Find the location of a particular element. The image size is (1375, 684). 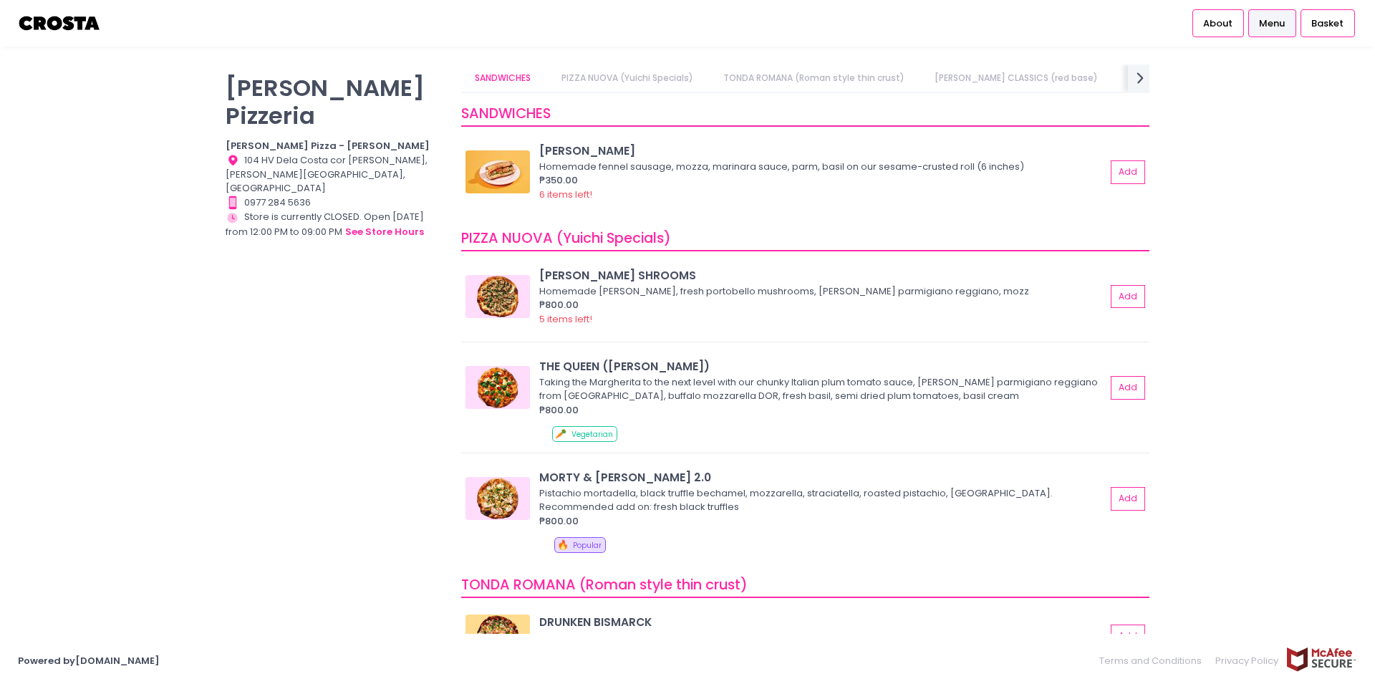

a: Terms and Conditions is located at coordinates (1153, 660).